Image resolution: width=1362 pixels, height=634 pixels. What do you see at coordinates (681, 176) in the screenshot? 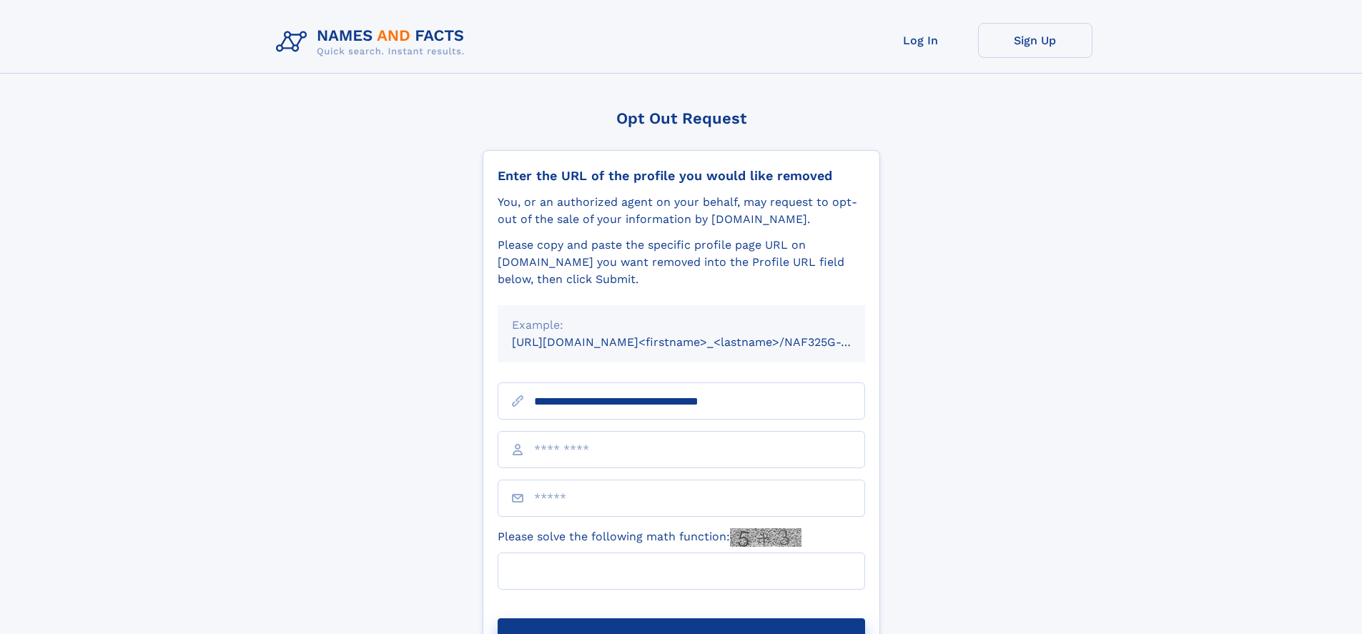
I see `div: Enter the URL of the profile you would like removed` at bounding box center [681, 176].